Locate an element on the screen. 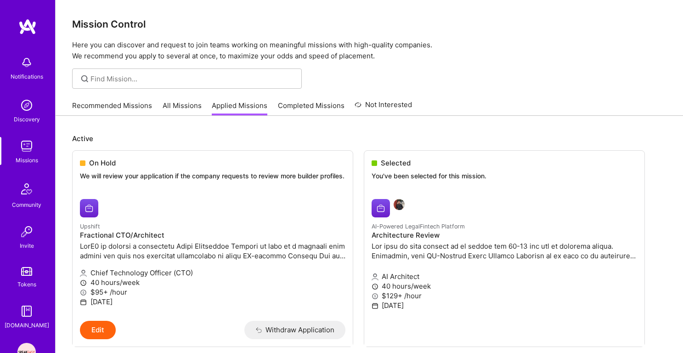 Image resolution: width=683 pixels, height=353 pixels. img: Invite is located at coordinates (27, 232).